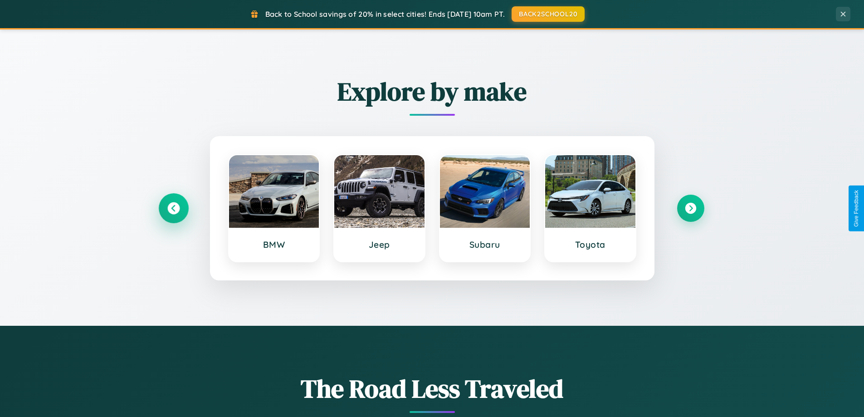 The width and height of the screenshot is (864, 417). What do you see at coordinates (432, 388) in the screenshot?
I see `h1: The Road Less Traveled` at bounding box center [432, 388].